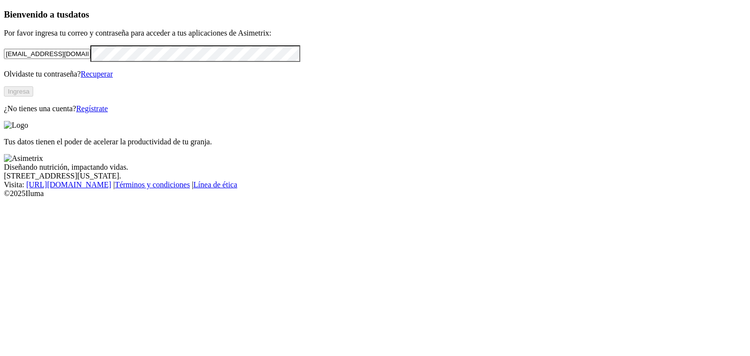  I want to click on a: Términos y condiciones, so click(152, 184).